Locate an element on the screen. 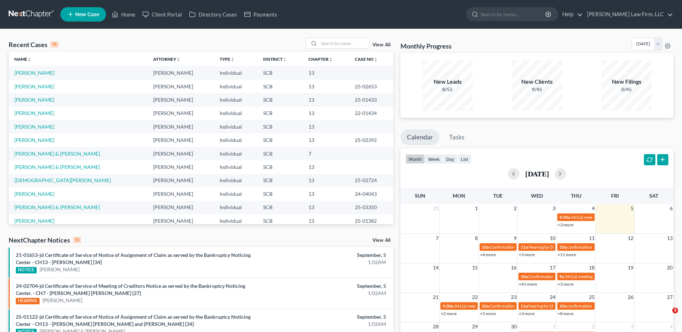 The height and width of the screenshot is (332, 682). div: 1:02AM is located at coordinates (327, 294).